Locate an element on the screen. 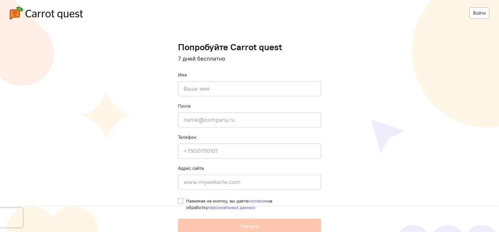 The image size is (499, 232). label: Имя is located at coordinates (182, 75).